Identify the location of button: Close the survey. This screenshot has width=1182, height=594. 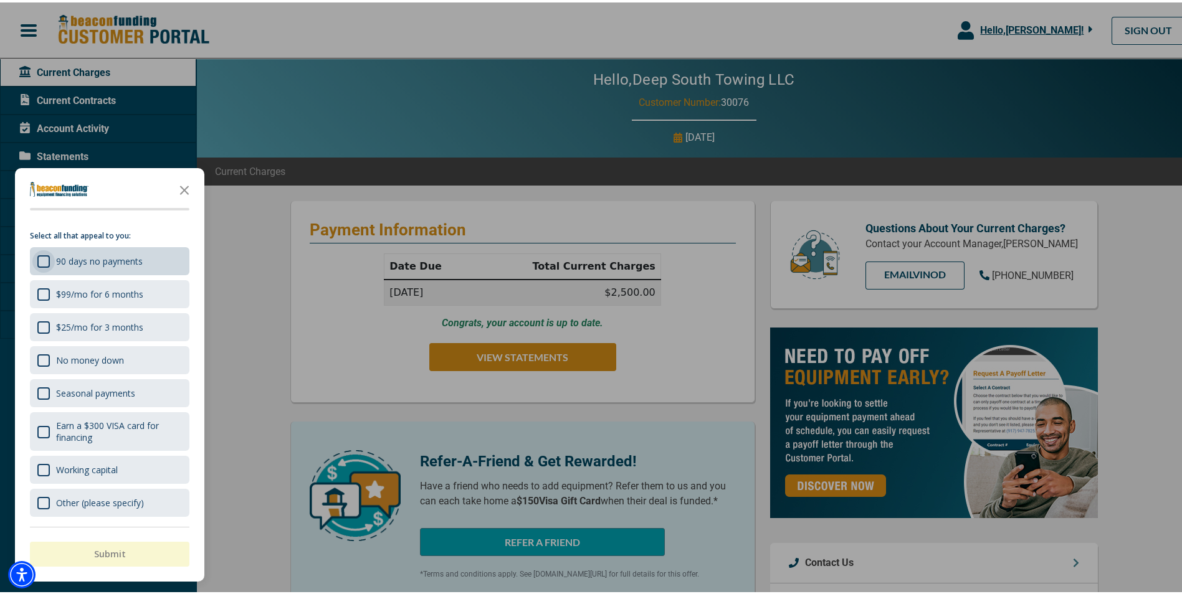
(184, 187).